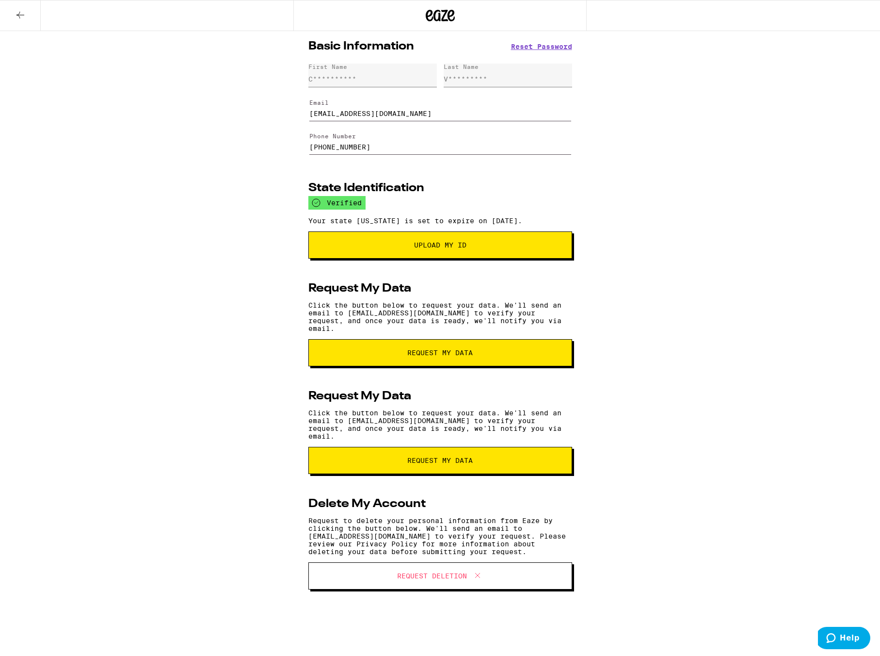 The image size is (880, 656). Describe the element at coordinates (440, 245) in the screenshot. I see `span: Upload My ID` at that location.